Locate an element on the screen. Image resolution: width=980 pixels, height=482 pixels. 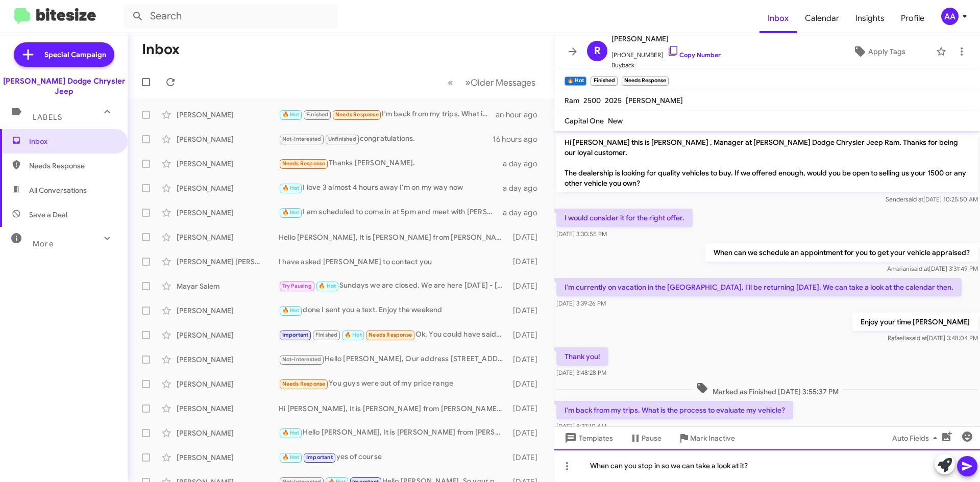
span: Buyback is located at coordinates (666, 65).